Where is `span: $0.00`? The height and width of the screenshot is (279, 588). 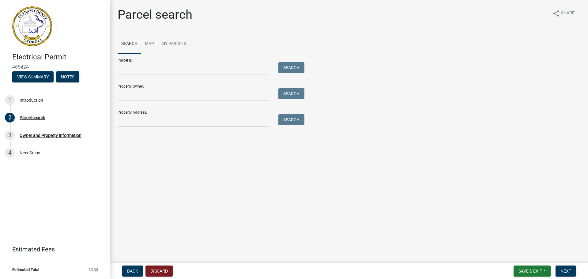 span: $0.00 is located at coordinates (93, 270).